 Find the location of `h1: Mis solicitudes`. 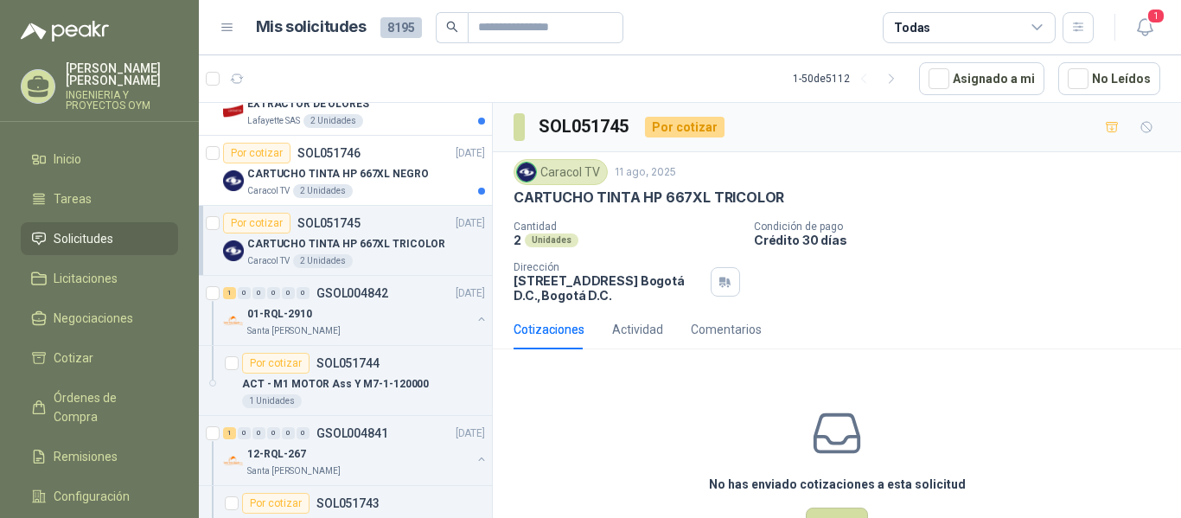

h1: Mis solicitudes is located at coordinates (311, 27).